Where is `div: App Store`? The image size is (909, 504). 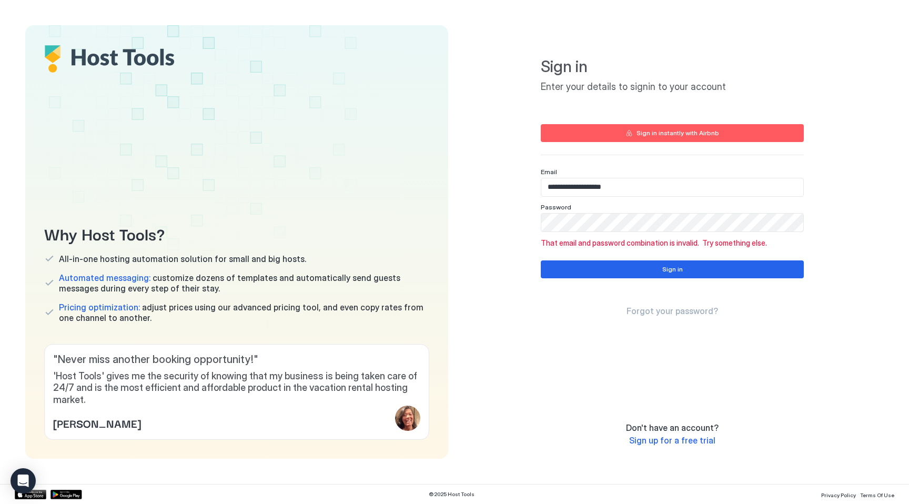
div: App Store is located at coordinates (30, 494).